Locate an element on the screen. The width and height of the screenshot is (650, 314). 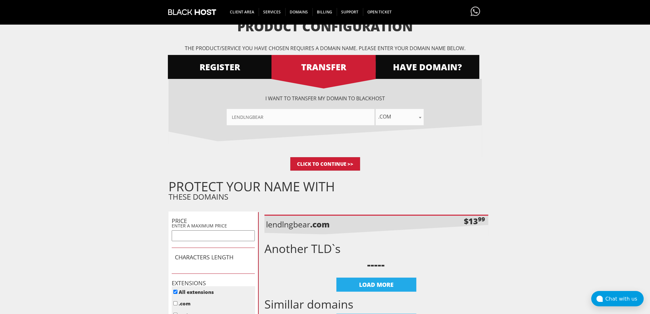
h1: PRICE is located at coordinates (213, 221).